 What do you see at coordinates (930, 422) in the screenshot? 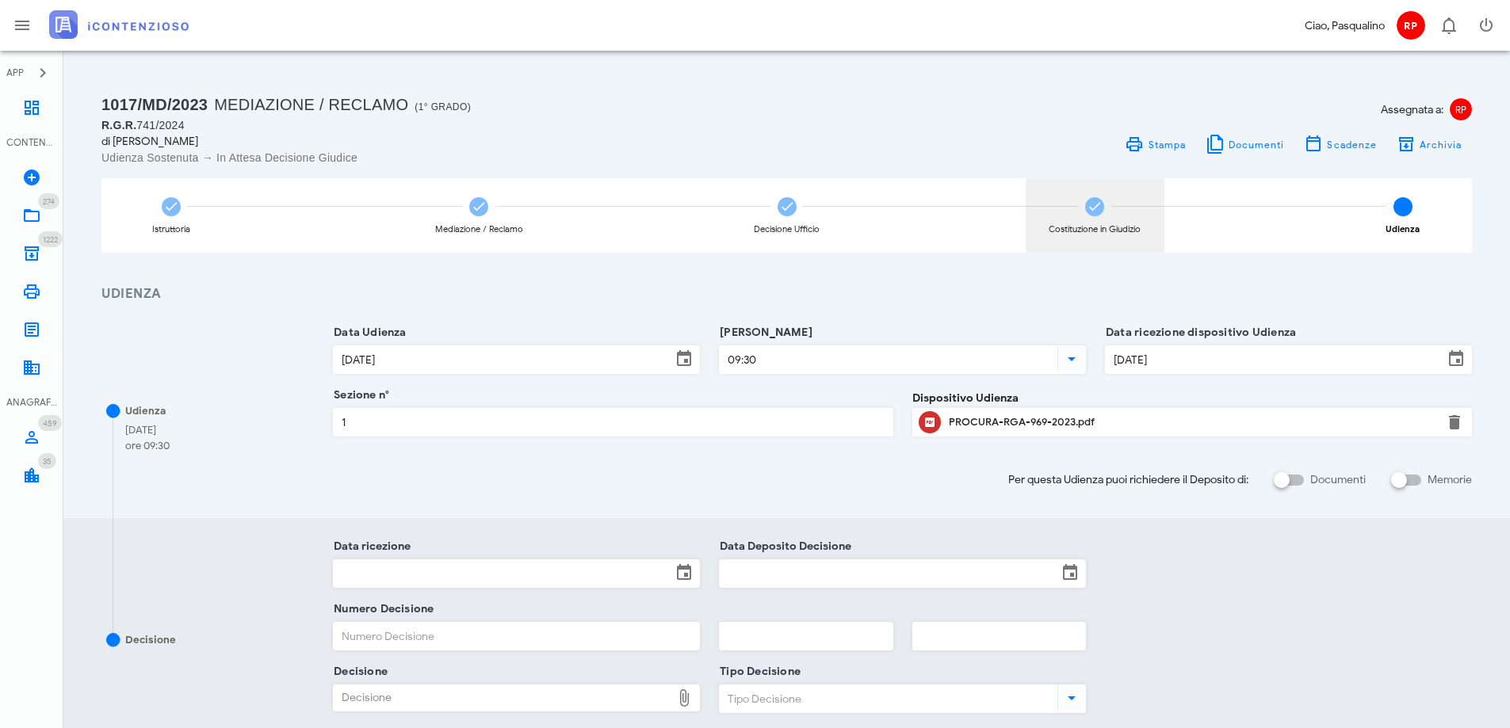
I see `button: Clicca per aprire un'anteprima del file o scaricarlo` at bounding box center [930, 422].